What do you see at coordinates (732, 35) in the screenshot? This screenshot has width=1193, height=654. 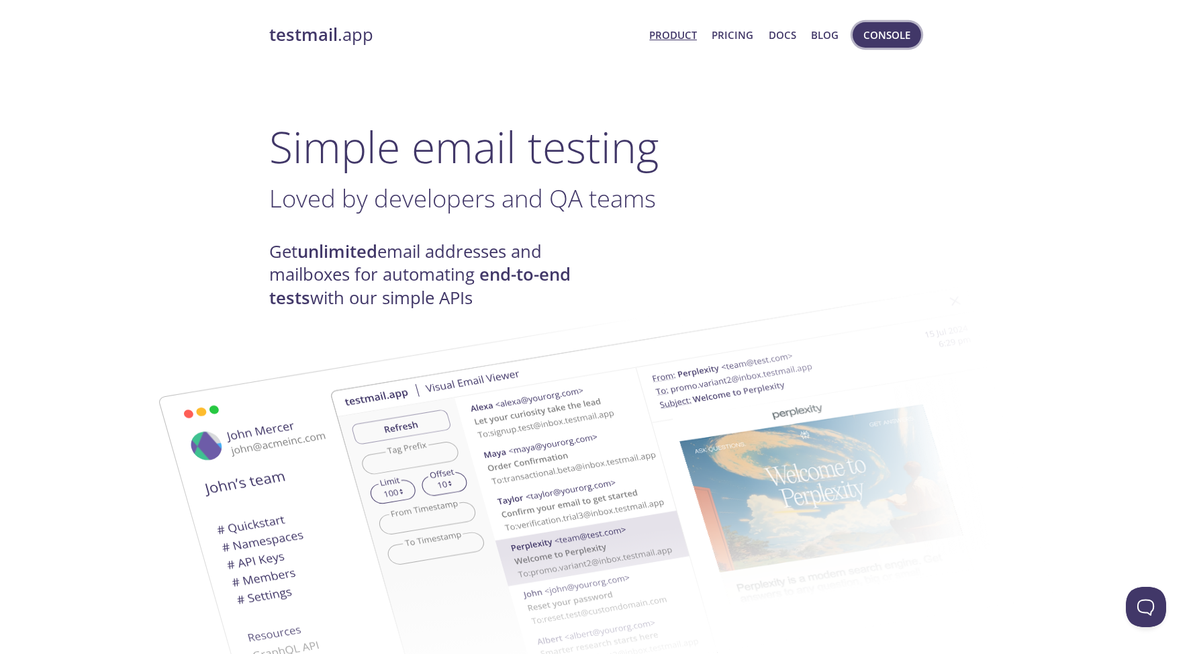 I see `a: Pricing` at bounding box center [732, 35].